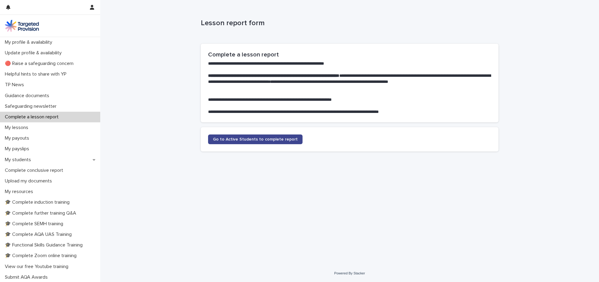 The image size is (599, 282). Describe the element at coordinates (32, 106) in the screenshot. I see `p: Safeguarding newsletter` at that location.